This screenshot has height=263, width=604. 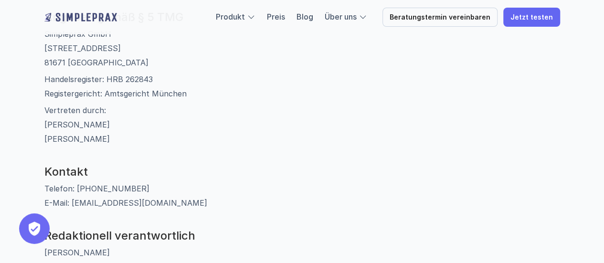 I want to click on h3: Redaktionell verantwortlich, so click(x=302, y=236).